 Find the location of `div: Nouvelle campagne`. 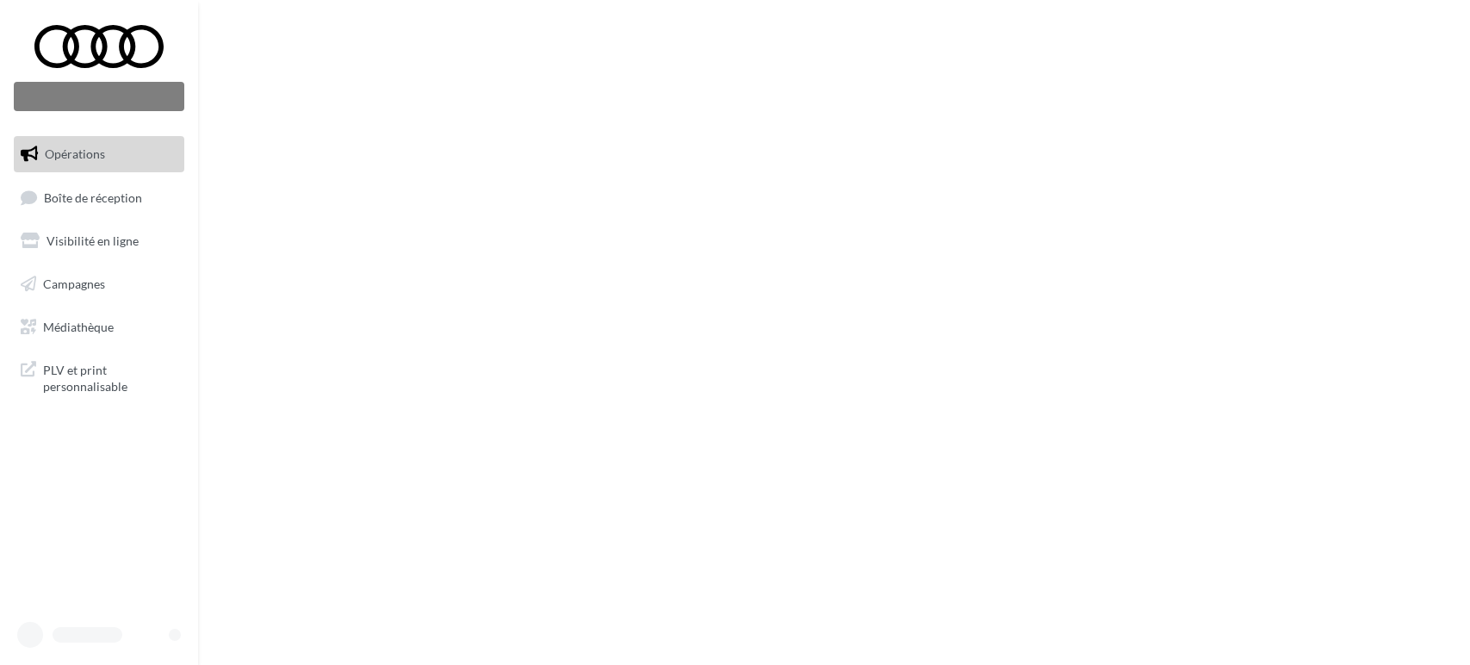

div: Nouvelle campagne is located at coordinates (99, 96).